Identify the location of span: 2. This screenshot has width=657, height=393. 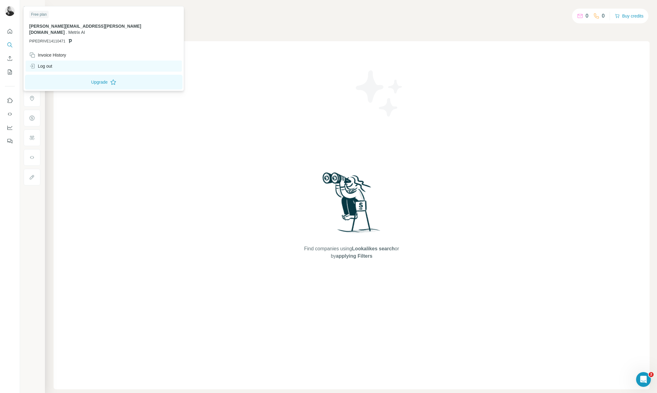
(651, 375).